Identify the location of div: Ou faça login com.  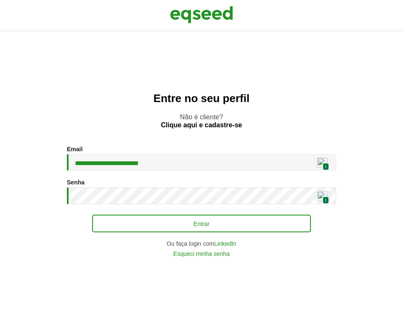
(201, 244).